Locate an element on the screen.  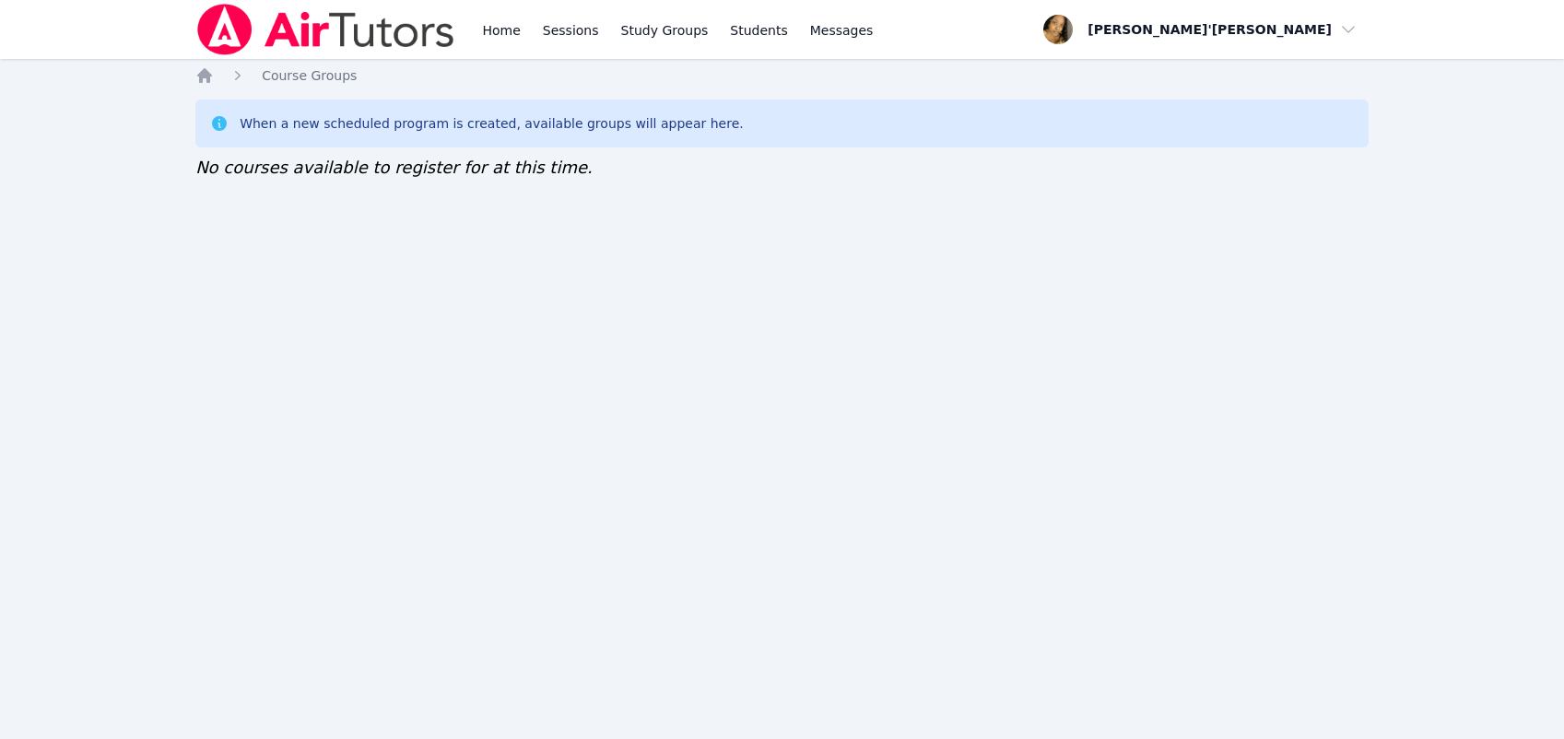
span: Course Groups is located at coordinates (309, 76).